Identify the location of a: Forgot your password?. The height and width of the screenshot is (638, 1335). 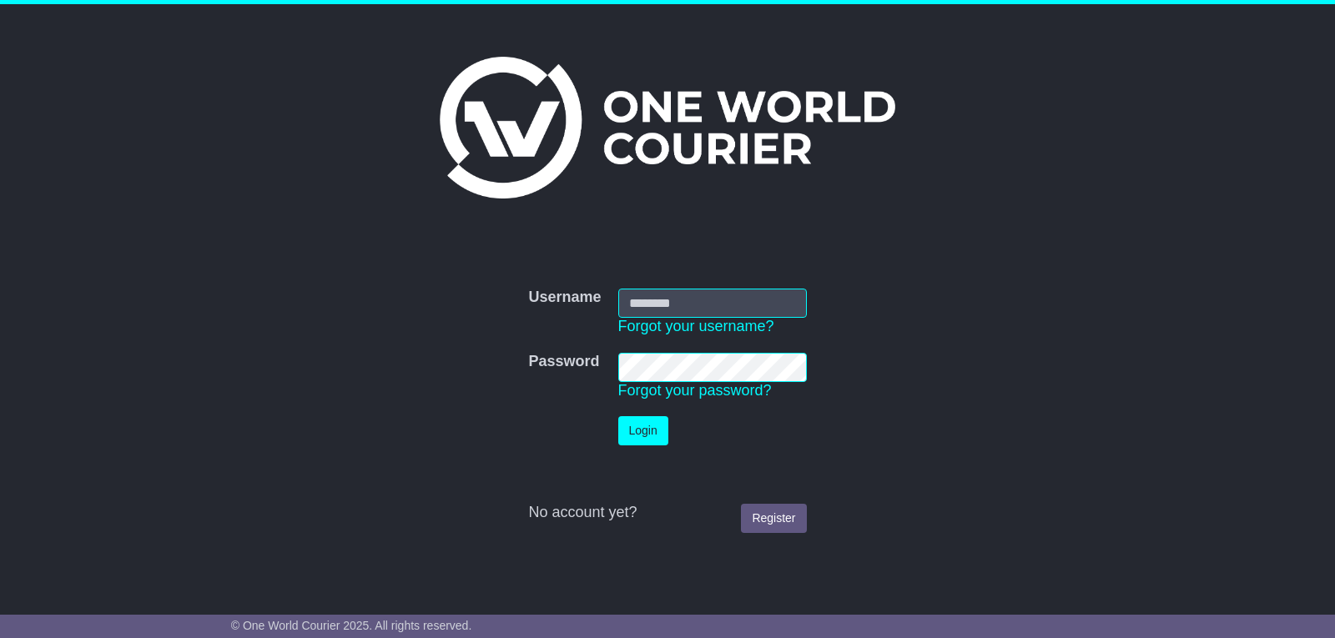
(695, 390).